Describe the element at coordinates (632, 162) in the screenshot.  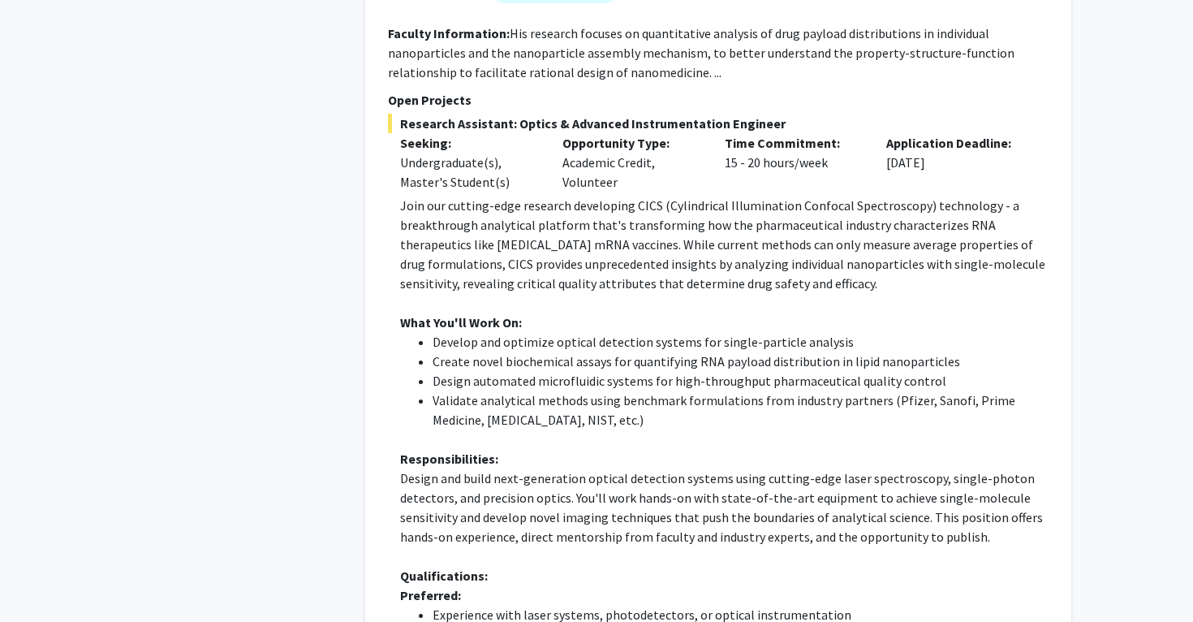
I see `div: Academic Credit, Volunteer` at that location.